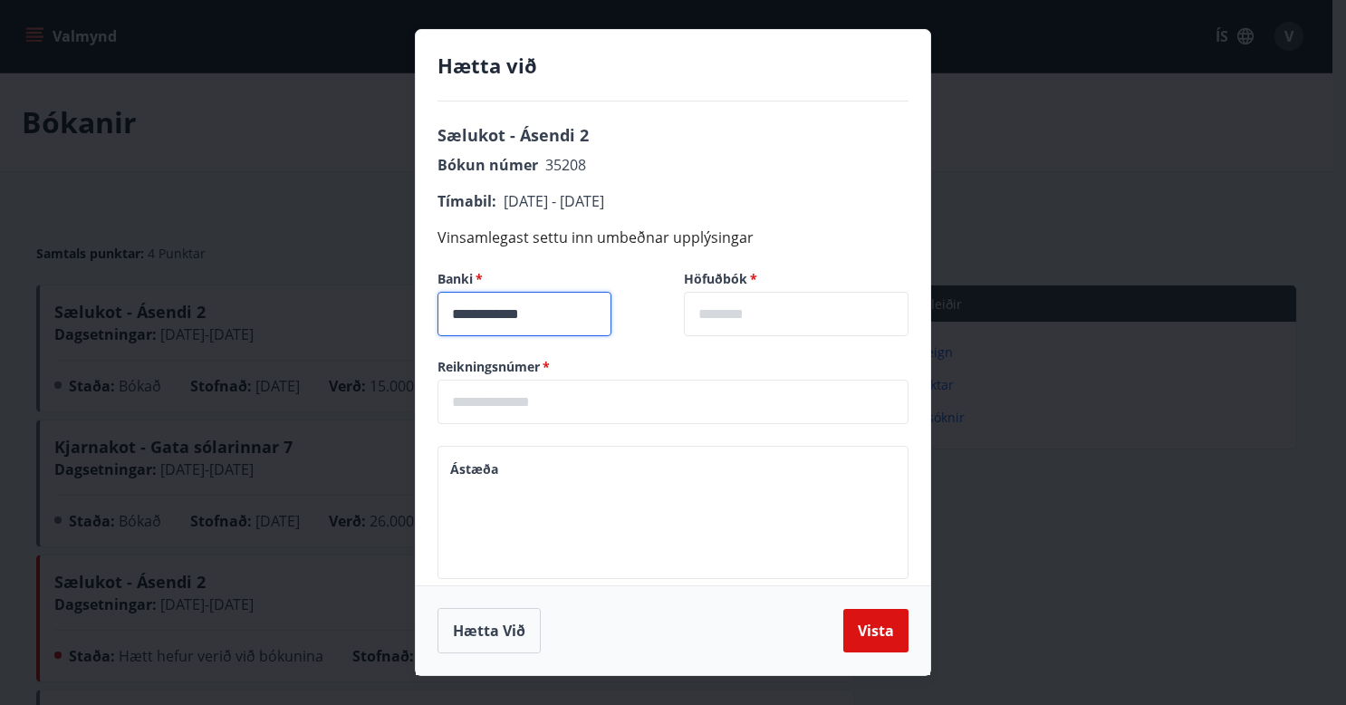 This screenshot has height=705, width=1346. Describe the element at coordinates (876, 630) in the screenshot. I see `button: Vista` at that location.